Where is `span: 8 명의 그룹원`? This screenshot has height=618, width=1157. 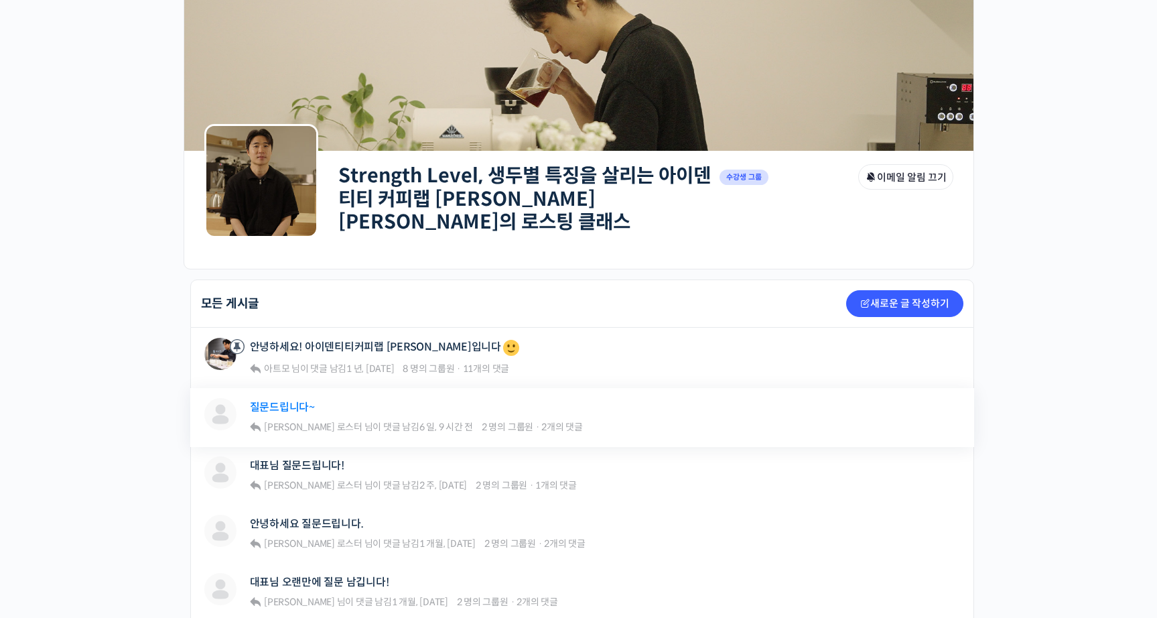
span: 8 명의 그룹원 is located at coordinates (428, 369).